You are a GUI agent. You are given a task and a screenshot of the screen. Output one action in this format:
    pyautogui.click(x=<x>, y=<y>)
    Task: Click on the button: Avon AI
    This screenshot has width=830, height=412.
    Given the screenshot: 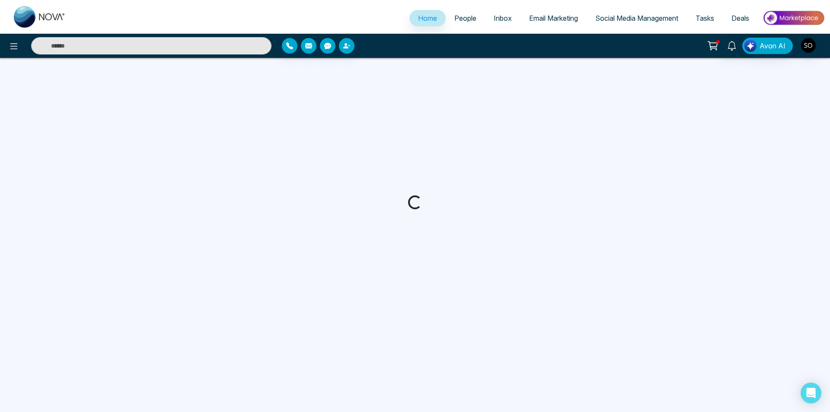 What is the action you would take?
    pyautogui.click(x=767, y=46)
    